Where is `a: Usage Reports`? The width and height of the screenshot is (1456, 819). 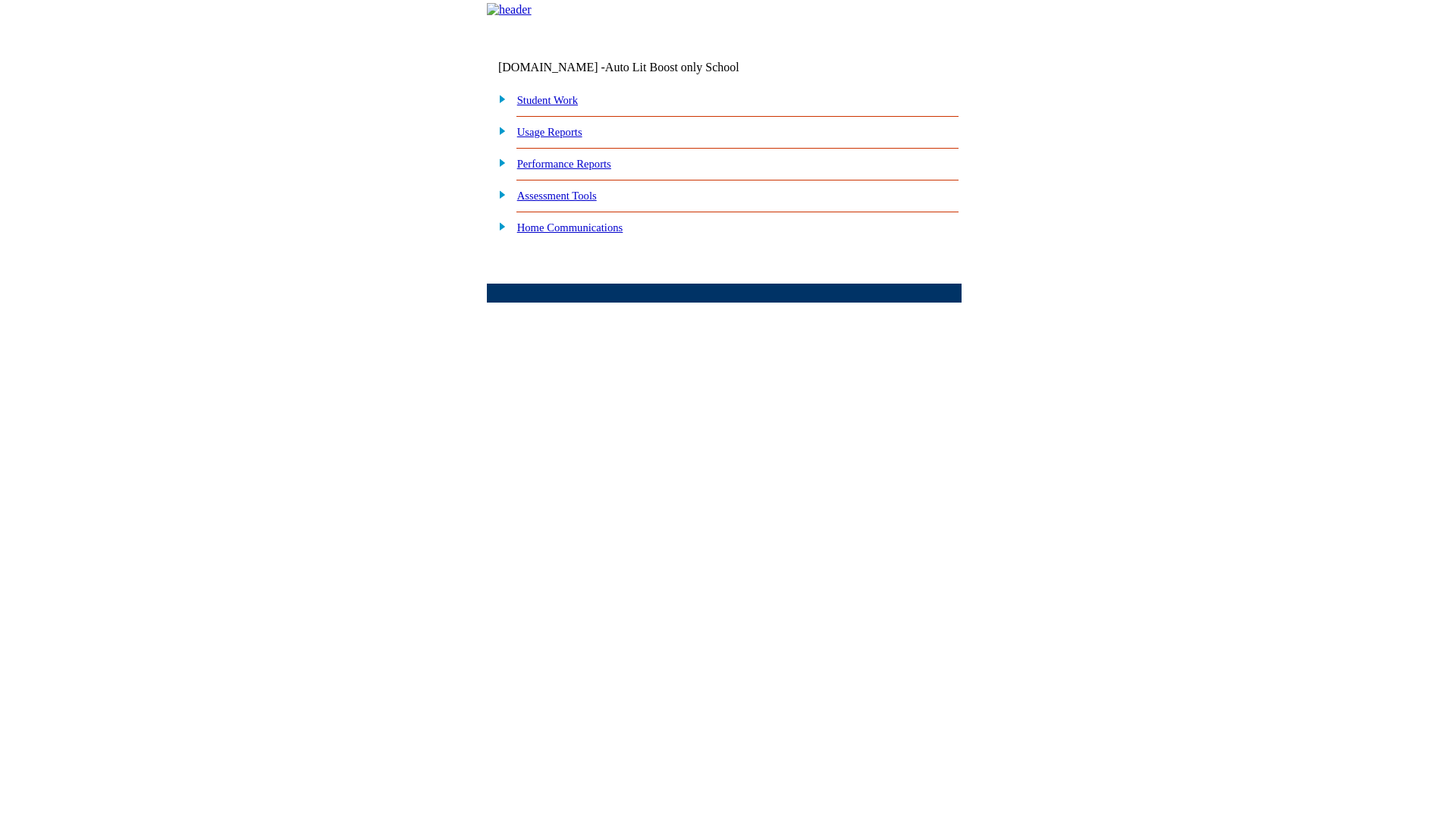
a: Usage Reports is located at coordinates (550, 132).